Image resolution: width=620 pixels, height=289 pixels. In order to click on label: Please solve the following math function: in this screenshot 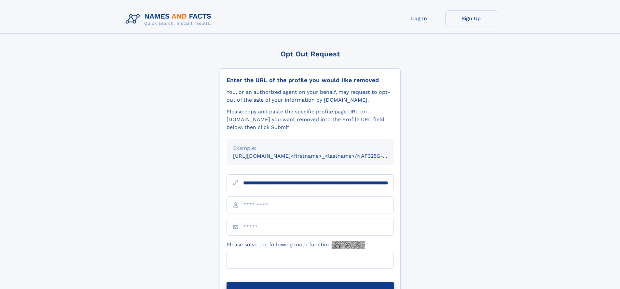, I will do `click(296, 245)`.